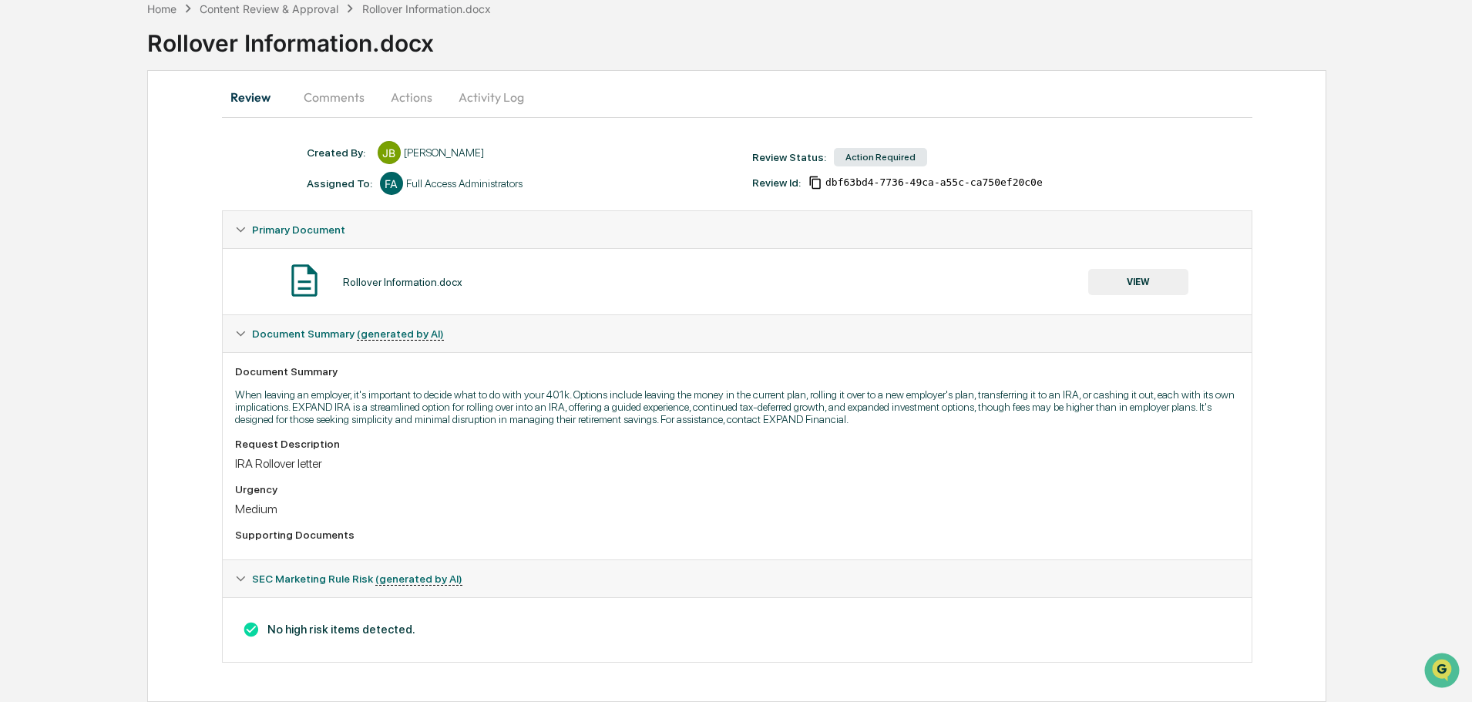 The width and height of the screenshot is (1472, 702). What do you see at coordinates (57, 202) in the screenshot?
I see `a: 🖐️Preclearance` at bounding box center [57, 202].